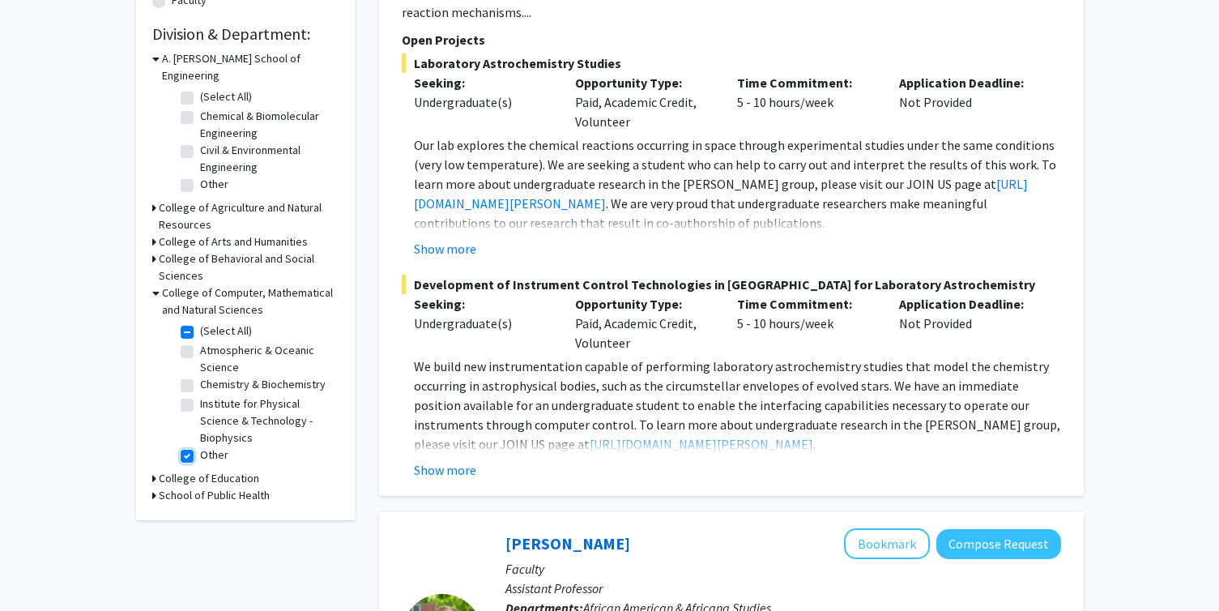 The image size is (1219, 611). Describe the element at coordinates (267, 421) in the screenshot. I see `label: Institute for Physical Science & Technology - Biophysics` at that location.